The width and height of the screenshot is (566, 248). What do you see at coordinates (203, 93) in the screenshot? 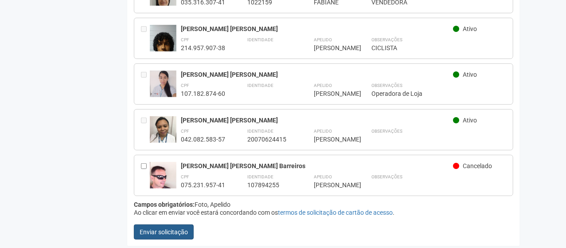
I see `div: 107.182.874-60` at bounding box center [203, 93].